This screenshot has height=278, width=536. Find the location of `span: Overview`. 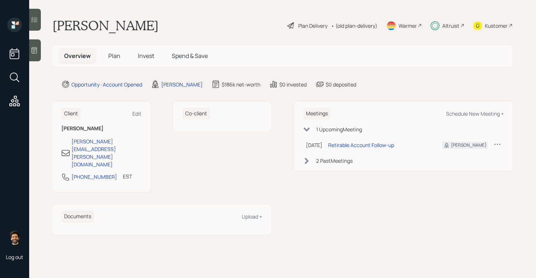

span: Overview is located at coordinates (77, 56).